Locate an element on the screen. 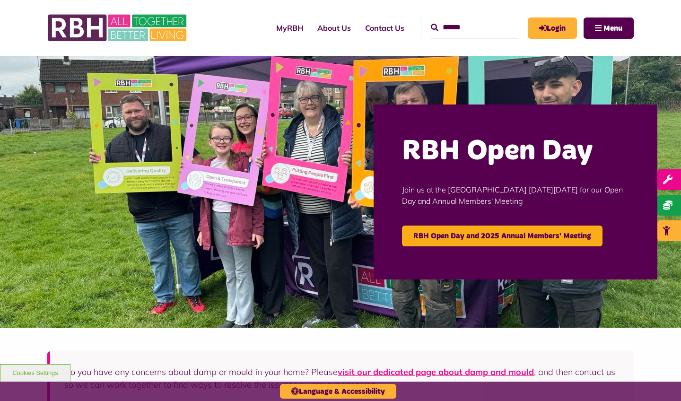  a: Contact Us is located at coordinates (385, 28).